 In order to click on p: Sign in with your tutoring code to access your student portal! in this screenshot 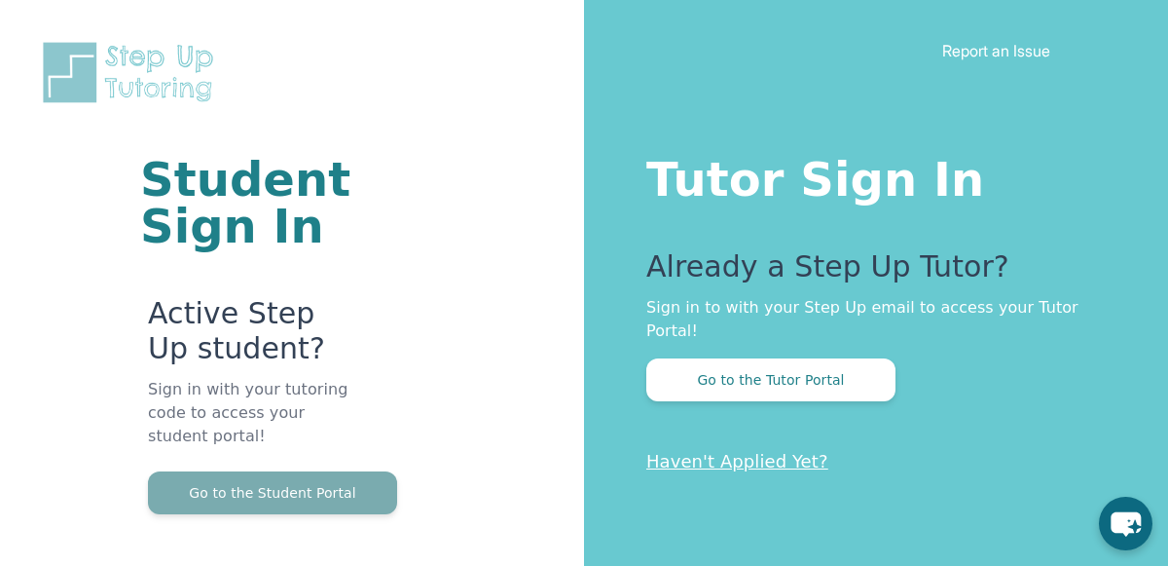, I will do `click(249, 424)`.